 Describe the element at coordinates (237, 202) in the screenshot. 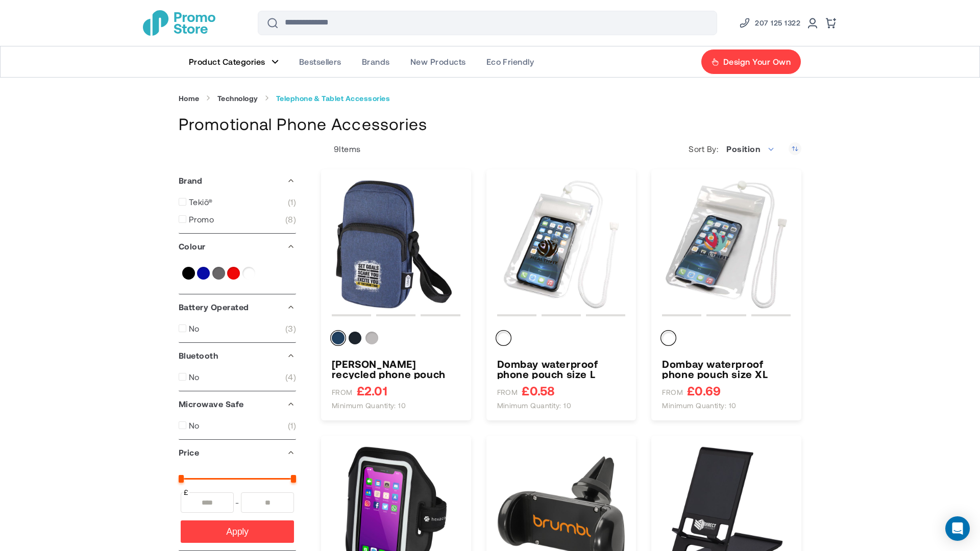

I see `a: Tekiō® 1` at that location.